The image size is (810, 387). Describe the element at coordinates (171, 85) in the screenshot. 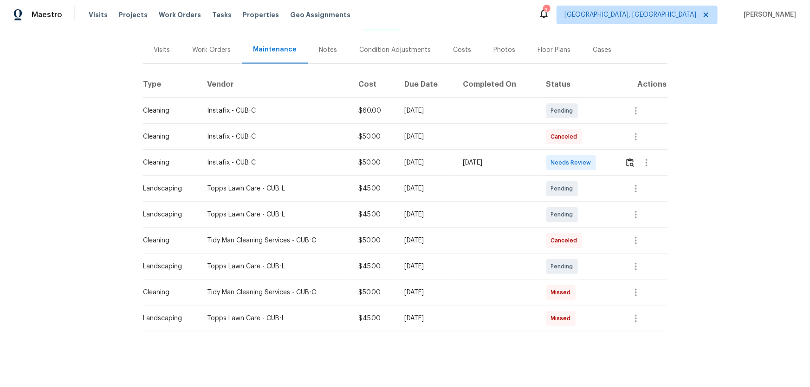

I see `th: Type` at that location.